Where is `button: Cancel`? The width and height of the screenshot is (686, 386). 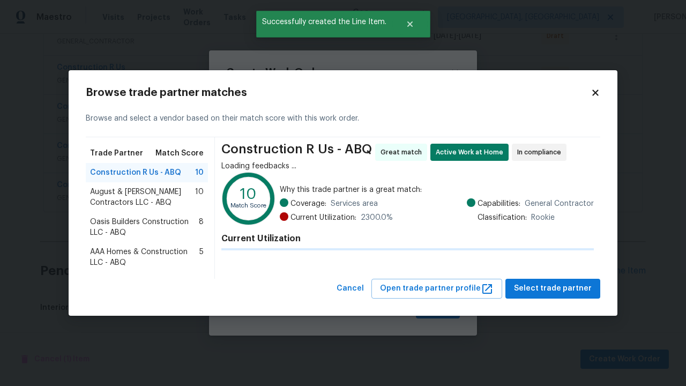
button: Cancel is located at coordinates (350, 288).